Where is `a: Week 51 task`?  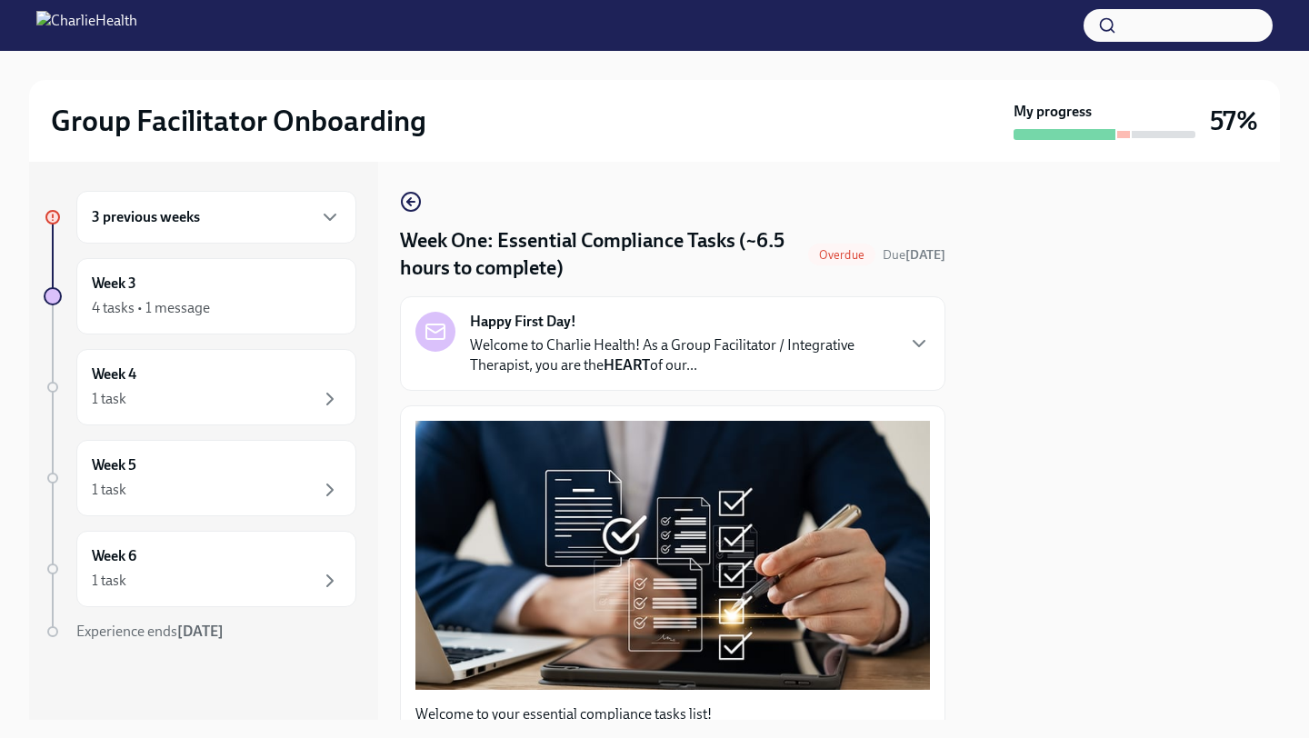
a: Week 51 task is located at coordinates (200, 478).